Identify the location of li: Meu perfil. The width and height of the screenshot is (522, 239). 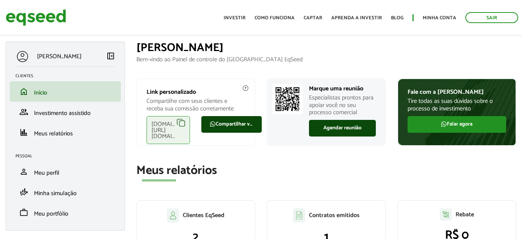
(65, 172).